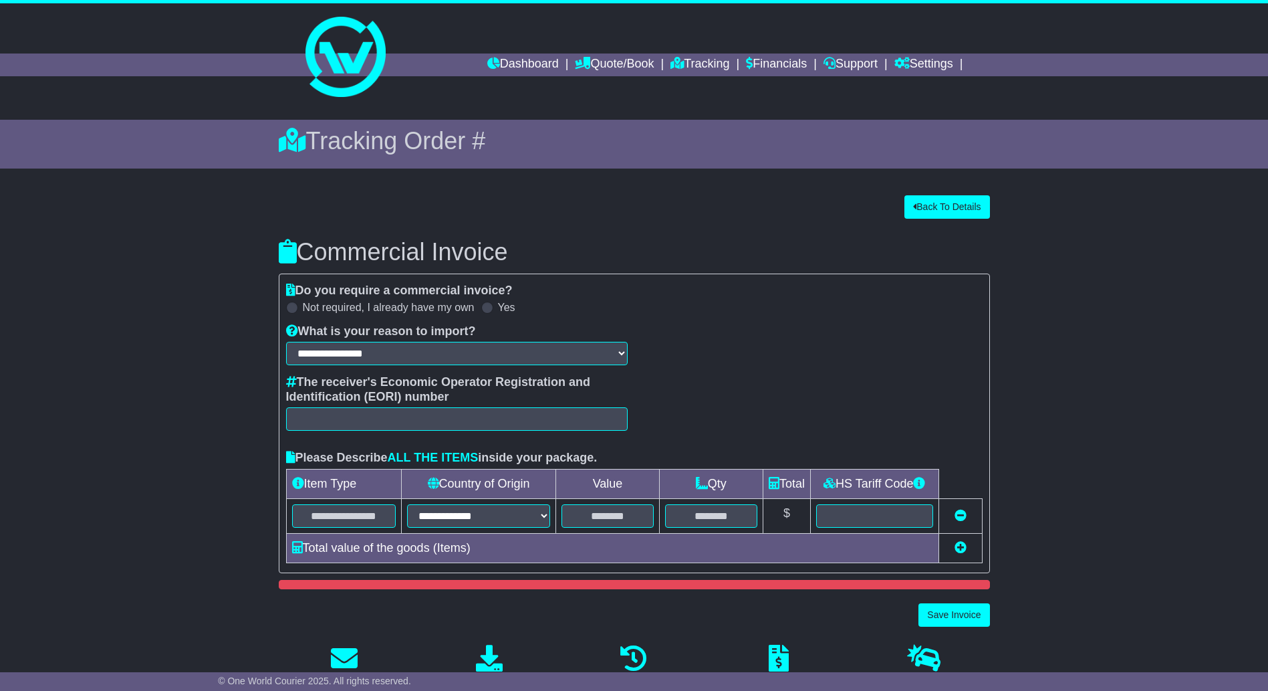  Describe the element at coordinates (606, 547) in the screenshot. I see `div: Total value of the goods ( Items)` at that location.